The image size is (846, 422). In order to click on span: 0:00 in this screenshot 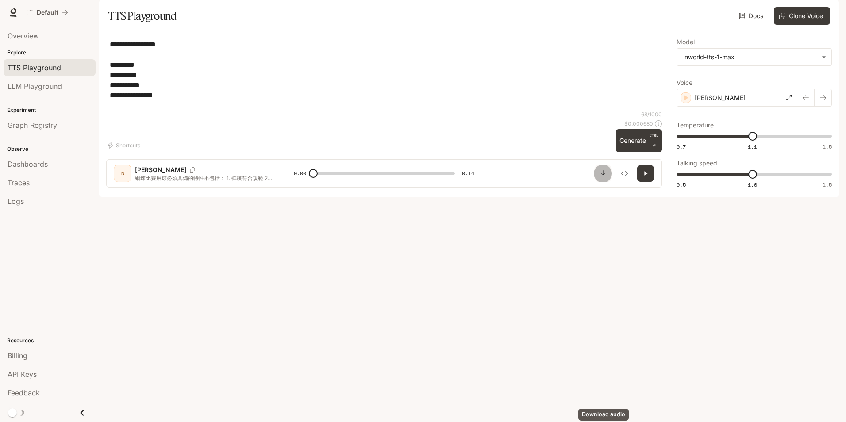, I will do `click(300, 173)`.